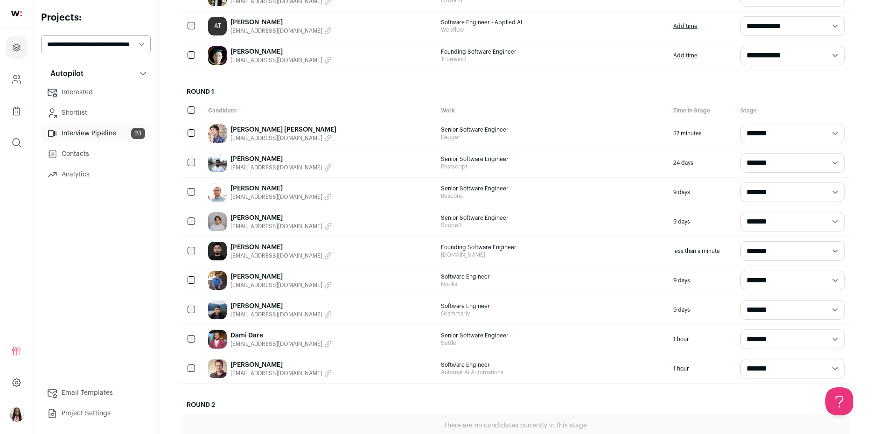 This screenshot has width=872, height=434. I want to click on div: 24 days, so click(702, 163).